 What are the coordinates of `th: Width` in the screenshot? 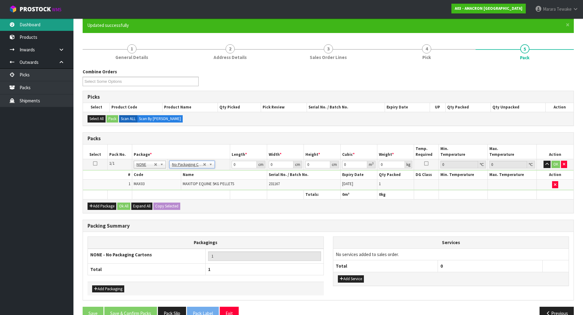 It's located at (285, 152).